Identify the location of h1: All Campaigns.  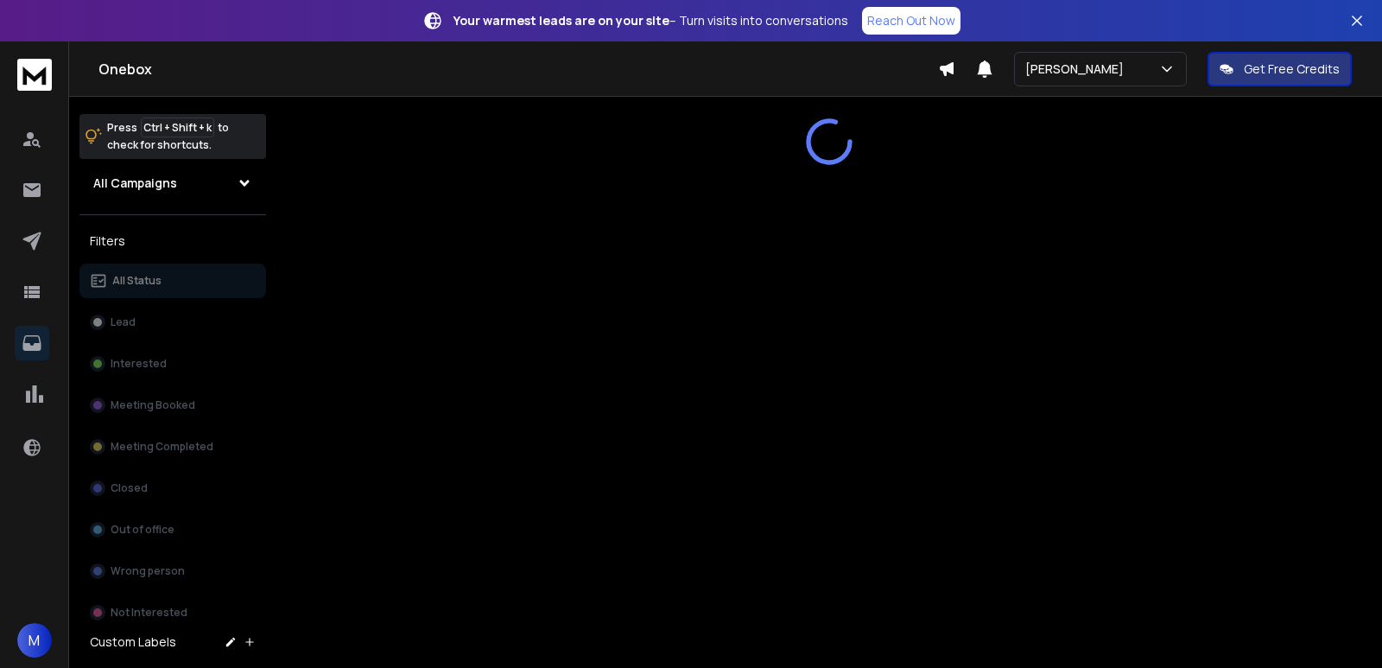
(135, 183).